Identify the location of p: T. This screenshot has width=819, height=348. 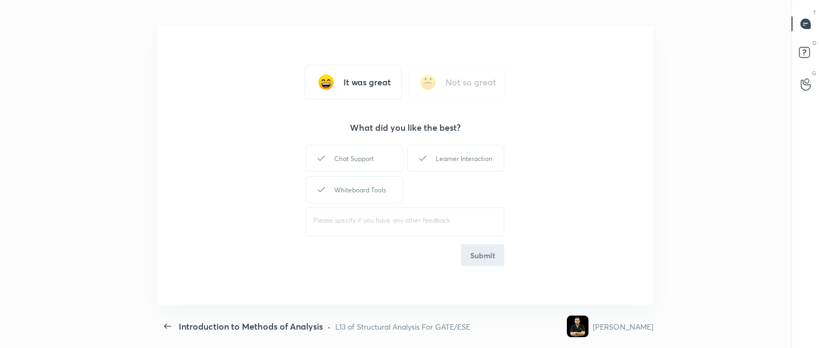
(814, 12).